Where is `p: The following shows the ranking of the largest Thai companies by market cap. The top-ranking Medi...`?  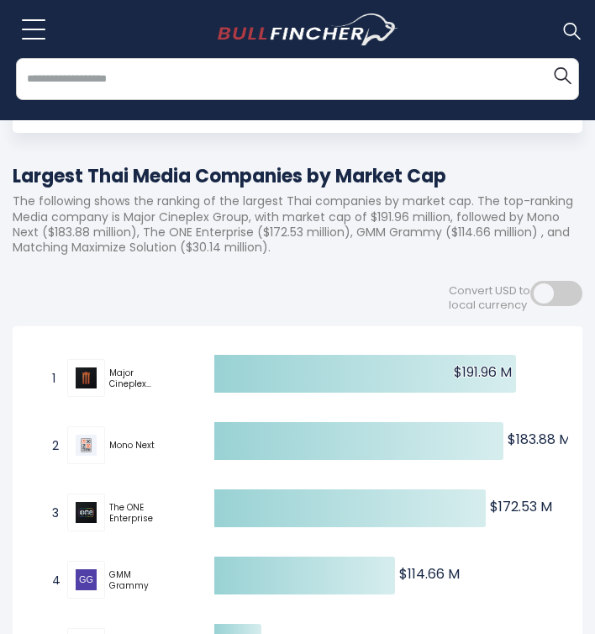 p: The following shows the ranking of the largest Thai companies by market cap. The top-ranking Medi... is located at coordinates (297, 224).